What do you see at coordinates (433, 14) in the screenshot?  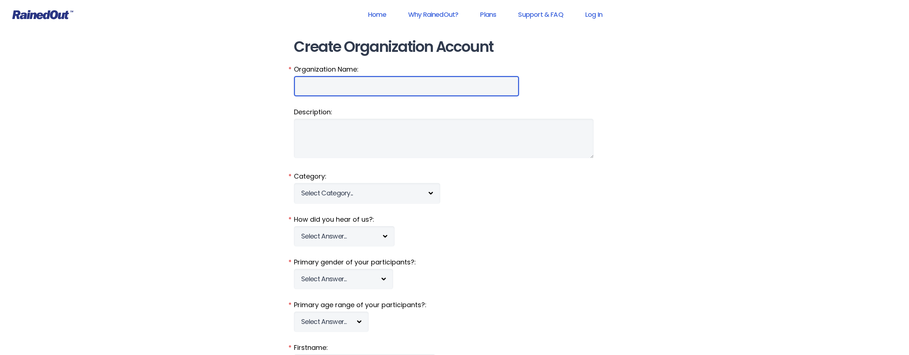 I see `a: Why RainedOut?` at bounding box center [433, 14].